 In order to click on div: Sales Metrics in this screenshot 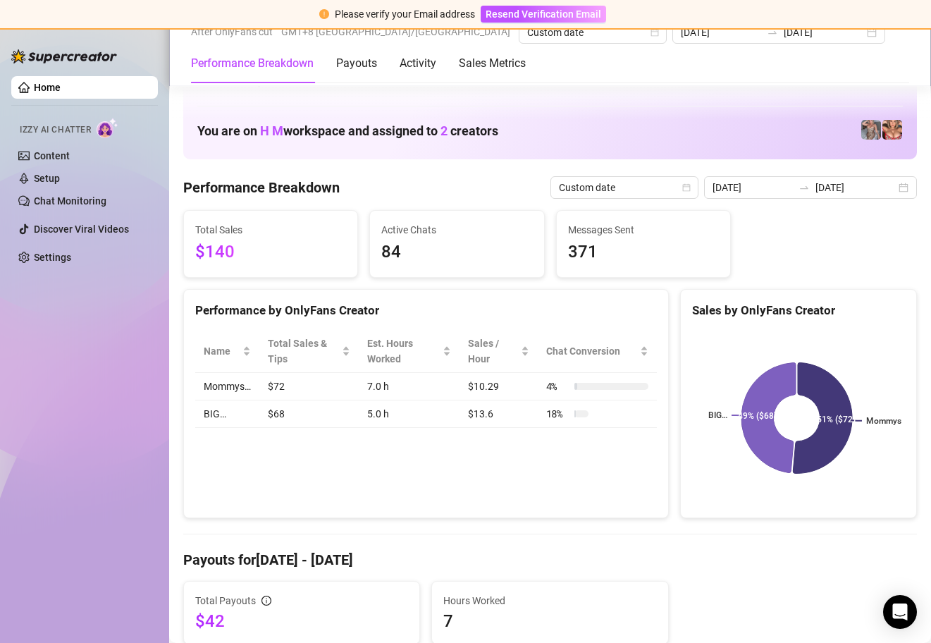, I will do `click(492, 63)`.